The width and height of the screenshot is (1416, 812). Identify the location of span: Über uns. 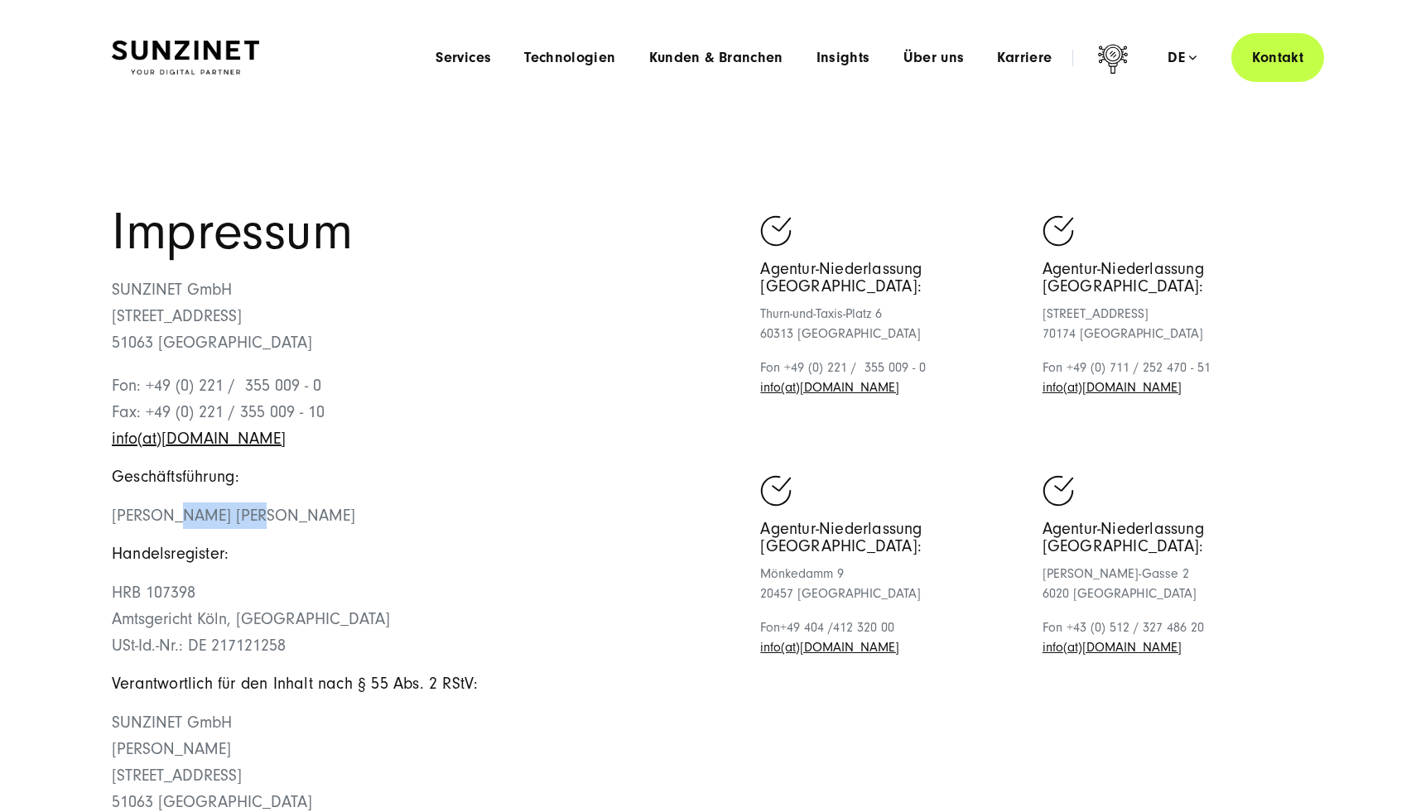
(934, 58).